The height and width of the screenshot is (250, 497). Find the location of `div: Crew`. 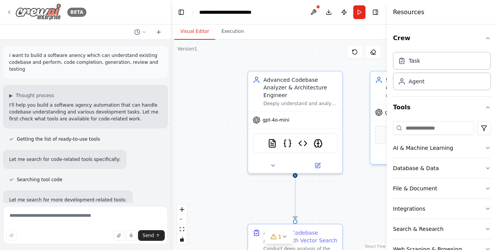

div: Crew is located at coordinates (442, 73).